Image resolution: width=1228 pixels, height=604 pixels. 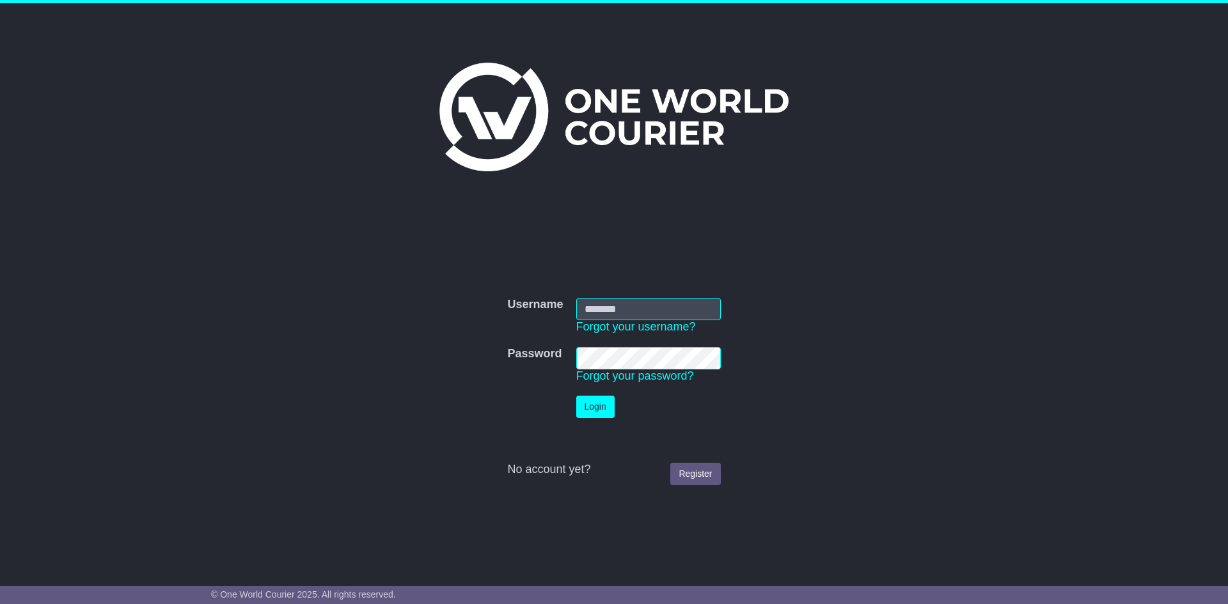 I want to click on div: No account yet?, so click(x=613, y=470).